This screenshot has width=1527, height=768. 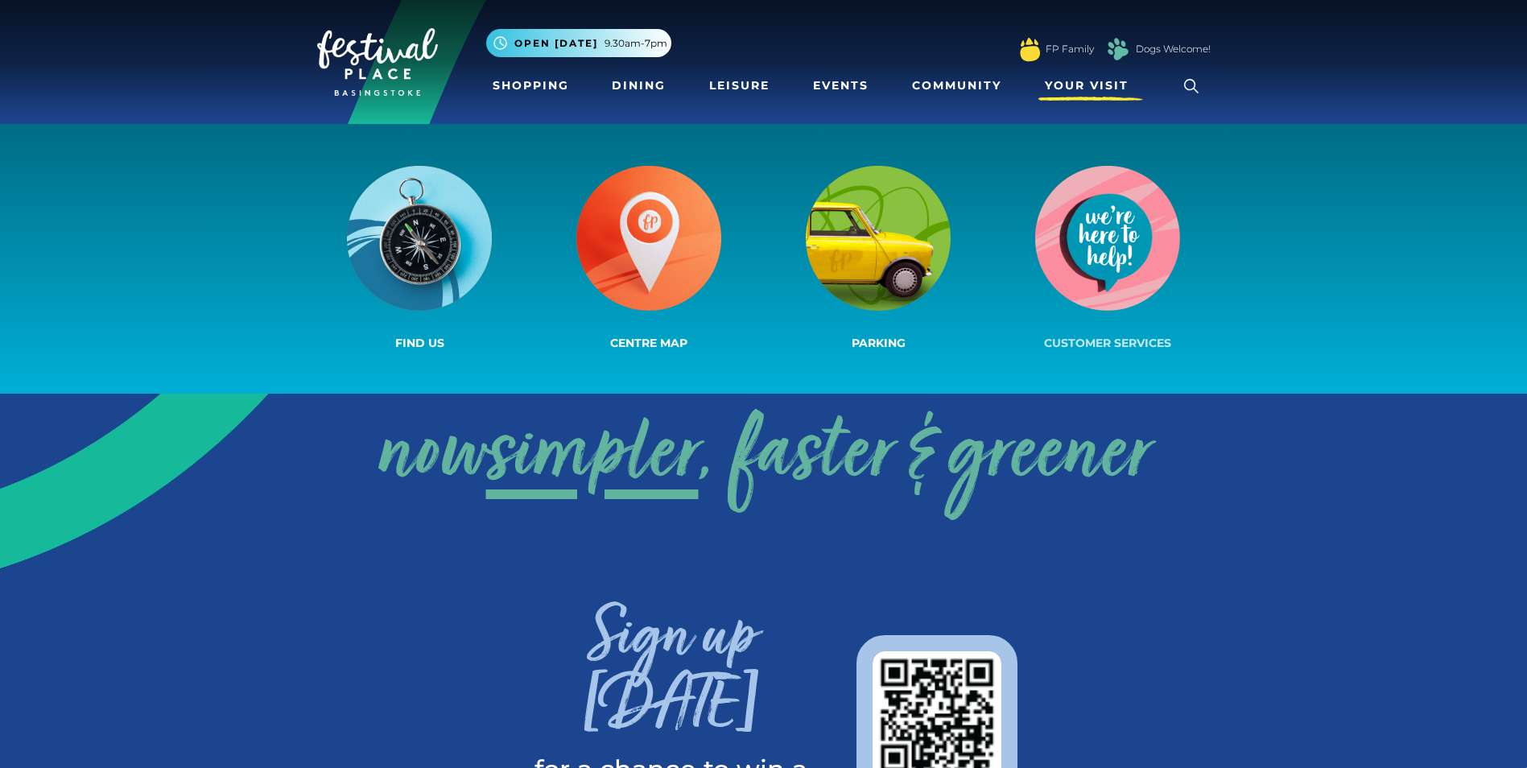 What do you see at coordinates (592, 456) in the screenshot?
I see `span: simpler` at bounding box center [592, 456].